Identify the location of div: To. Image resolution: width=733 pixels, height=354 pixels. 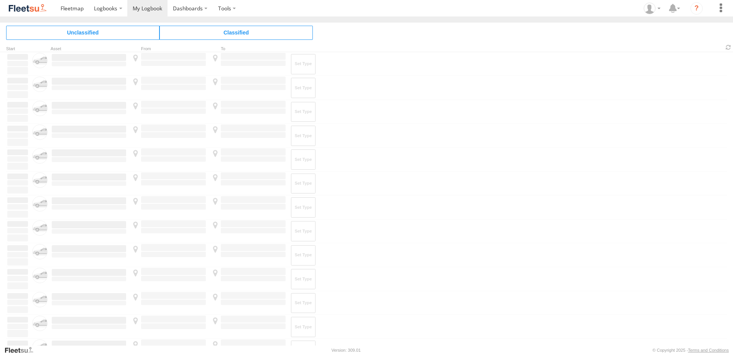
(248, 49).